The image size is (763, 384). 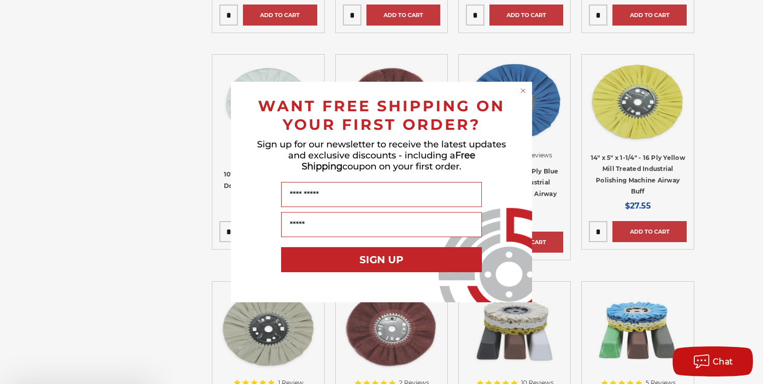 I want to click on span: Free Shipping, so click(x=388, y=161).